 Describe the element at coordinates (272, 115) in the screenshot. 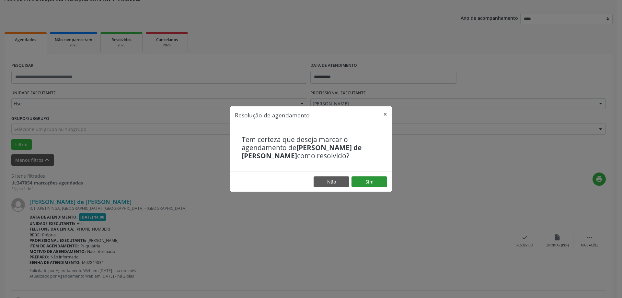

I see `h5: Resolução de agendamento` at that location.